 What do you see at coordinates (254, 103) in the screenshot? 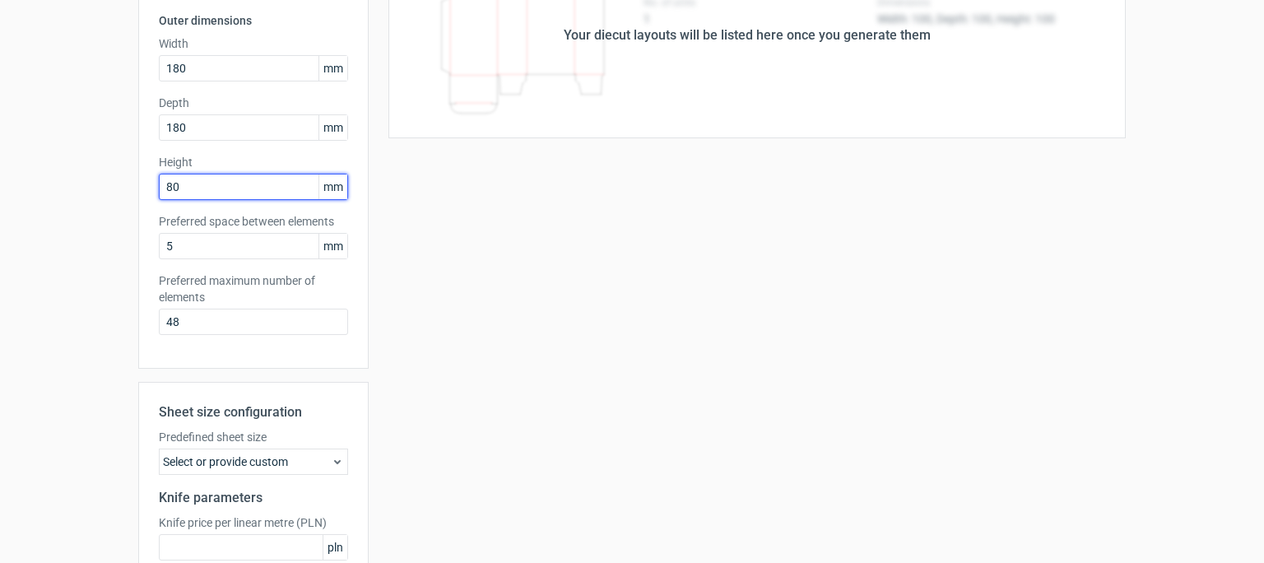
I see `label: Depth` at bounding box center [254, 103].